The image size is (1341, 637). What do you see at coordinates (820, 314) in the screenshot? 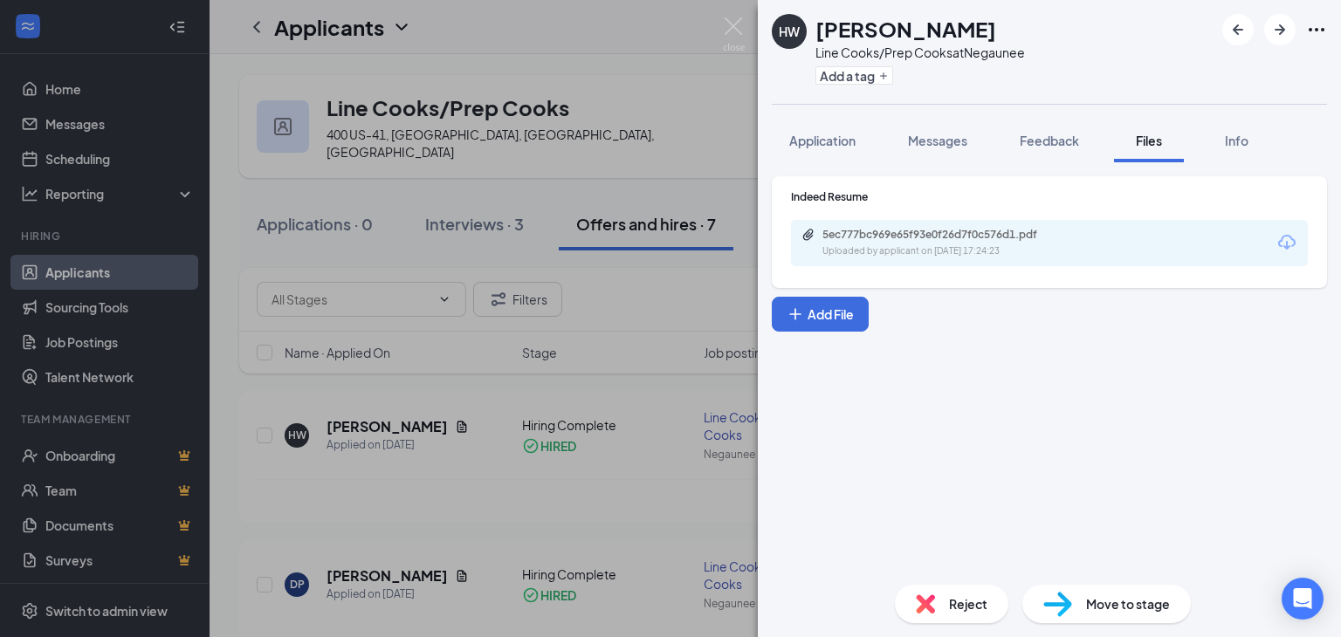
I see `button: Add FilePlus` at bounding box center [820, 314].